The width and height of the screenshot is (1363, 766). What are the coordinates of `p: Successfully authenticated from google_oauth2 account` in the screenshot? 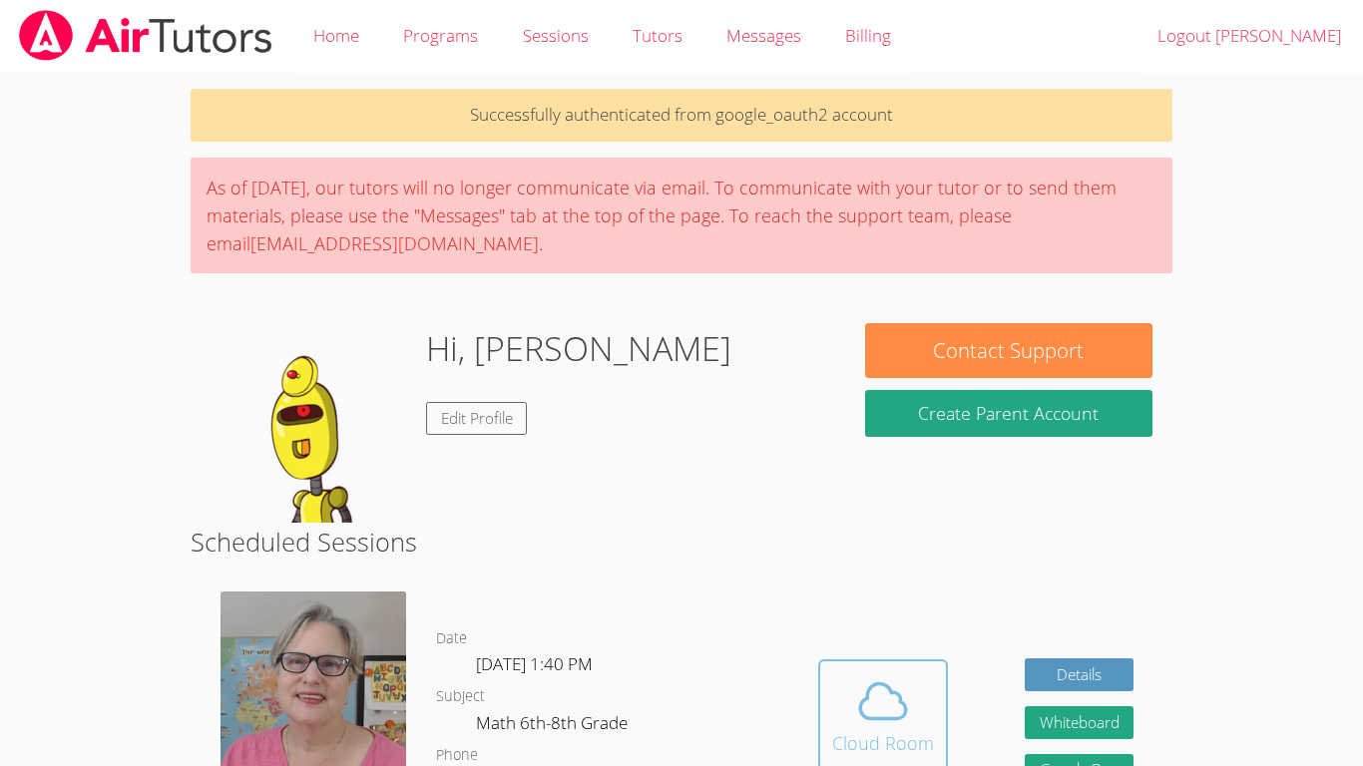 It's located at (682, 115).